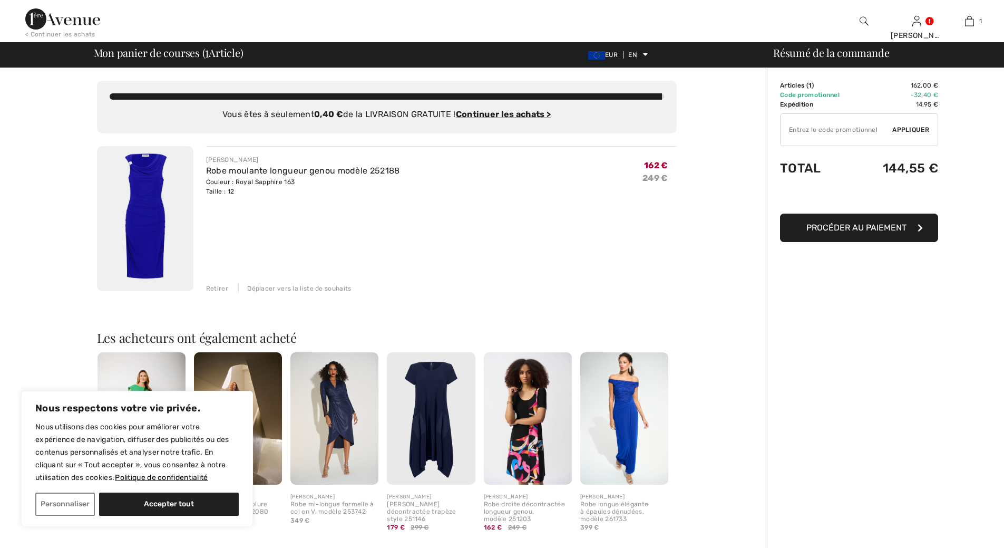  Describe the element at coordinates (612, 55) in the screenshot. I see `font: EUR` at that location.